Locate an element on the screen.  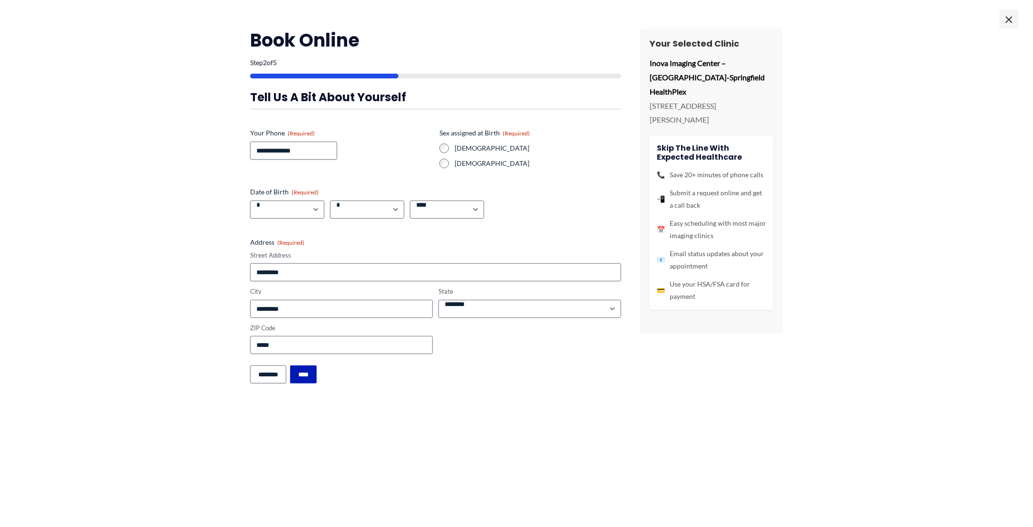
h4: Skip the line with Expected Healthcare is located at coordinates (711, 153).